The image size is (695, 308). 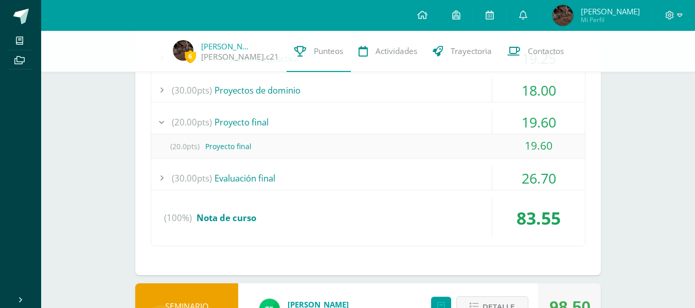 What do you see at coordinates (536, 51) in the screenshot?
I see `a: Contactos` at bounding box center [536, 51].